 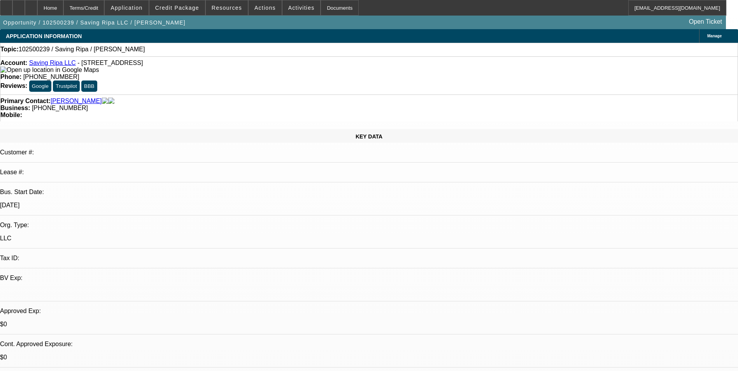 What do you see at coordinates (44, 36) in the screenshot?
I see `span: APPLICATION INFORMATION` at bounding box center [44, 36].